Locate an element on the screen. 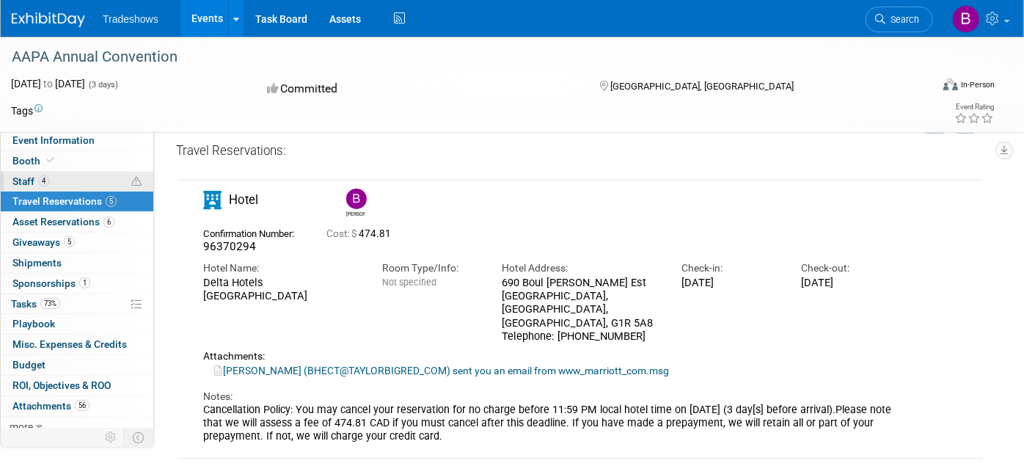 This screenshot has width=1024, height=466. span: ROI, Objectives & ROO is located at coordinates (62, 385).